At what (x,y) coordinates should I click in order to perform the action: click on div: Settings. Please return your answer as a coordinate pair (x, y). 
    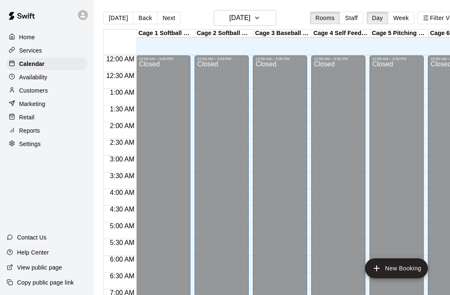
    Looking at the image, I should click on (47, 144).